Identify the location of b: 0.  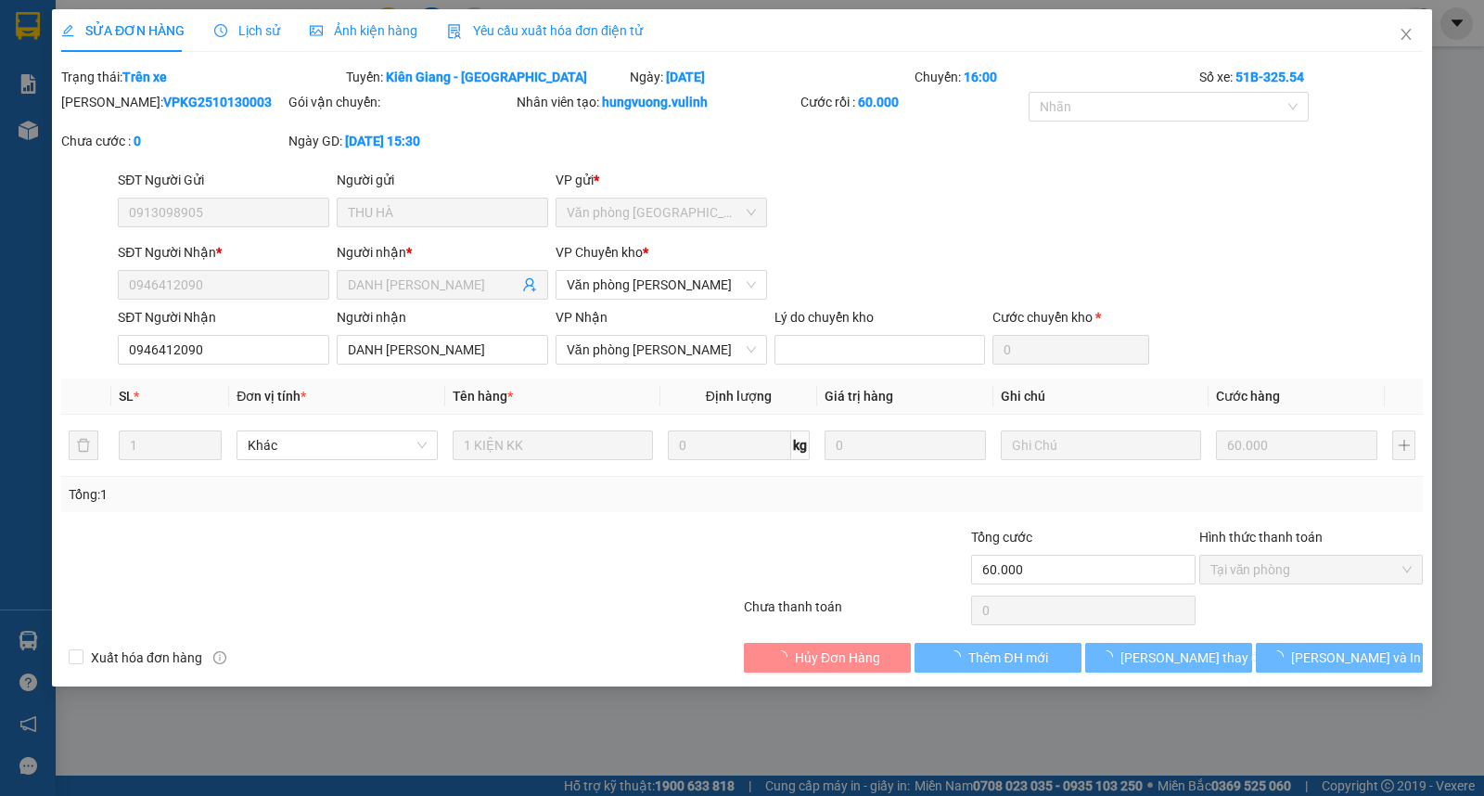
(137, 141).